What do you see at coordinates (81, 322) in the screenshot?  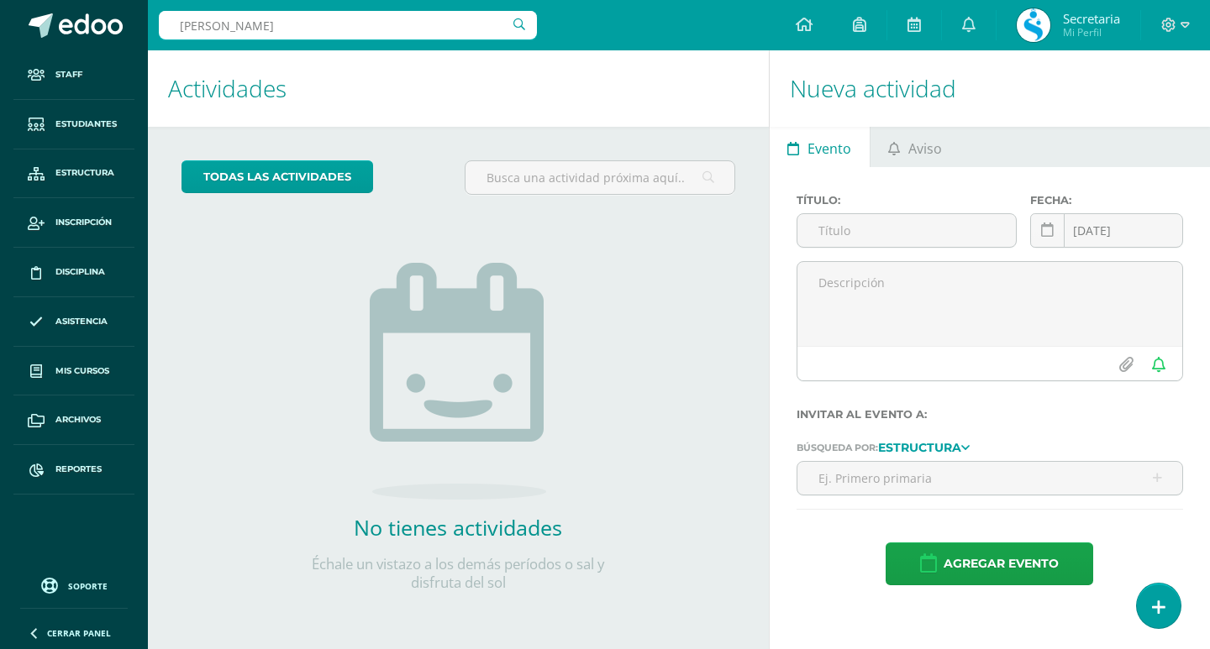 I see `span: Asistencia` at bounding box center [81, 322].